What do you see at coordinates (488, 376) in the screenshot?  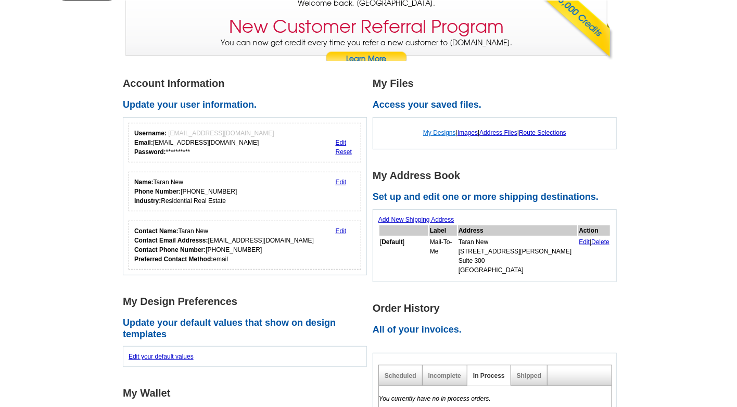 I see `a: In Process` at bounding box center [488, 376].